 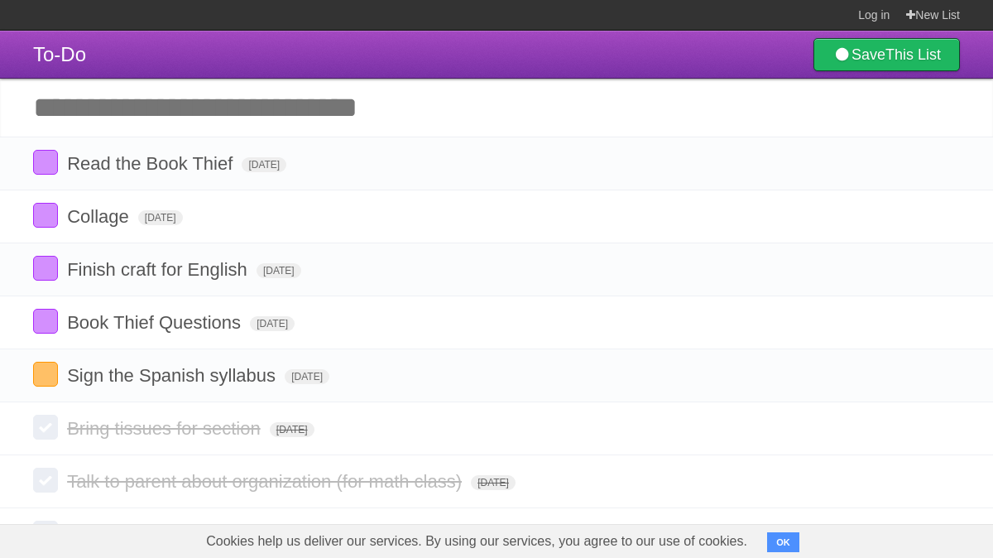 What do you see at coordinates (173, 375) in the screenshot?
I see `span: Sign the Spanish syllabus` at bounding box center [173, 375].